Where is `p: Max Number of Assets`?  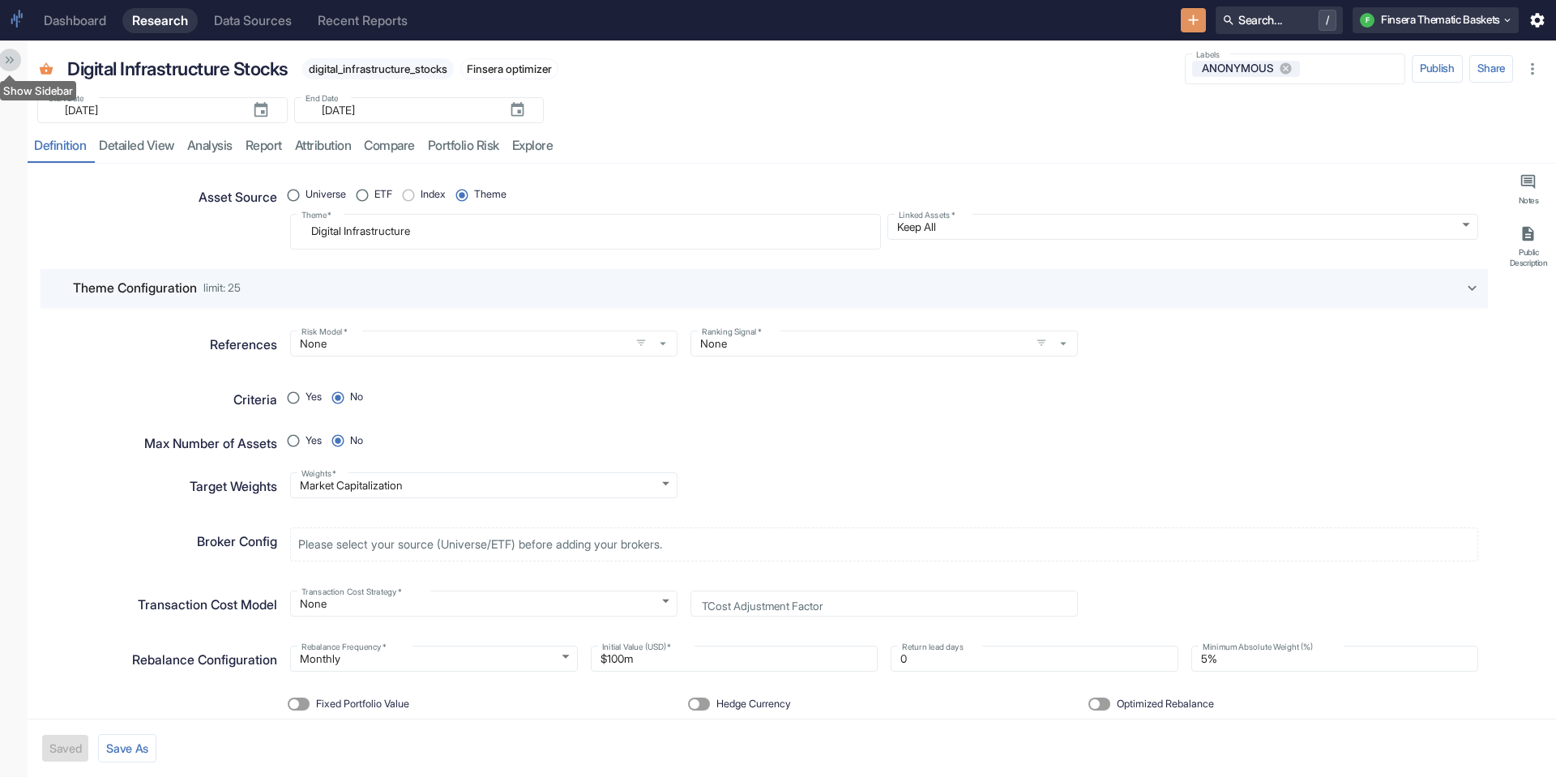
p: Max Number of Assets is located at coordinates (211, 444).